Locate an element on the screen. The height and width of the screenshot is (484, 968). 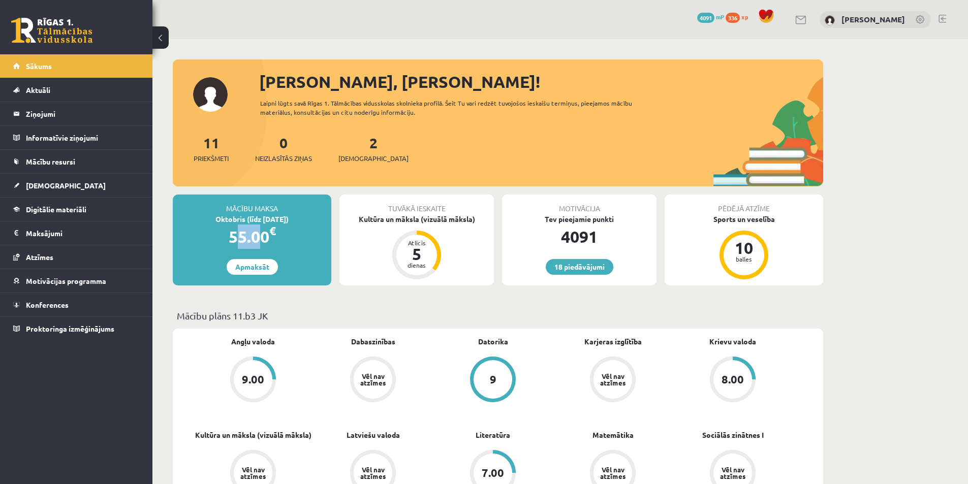
div: Atlicis is located at coordinates (417, 243).